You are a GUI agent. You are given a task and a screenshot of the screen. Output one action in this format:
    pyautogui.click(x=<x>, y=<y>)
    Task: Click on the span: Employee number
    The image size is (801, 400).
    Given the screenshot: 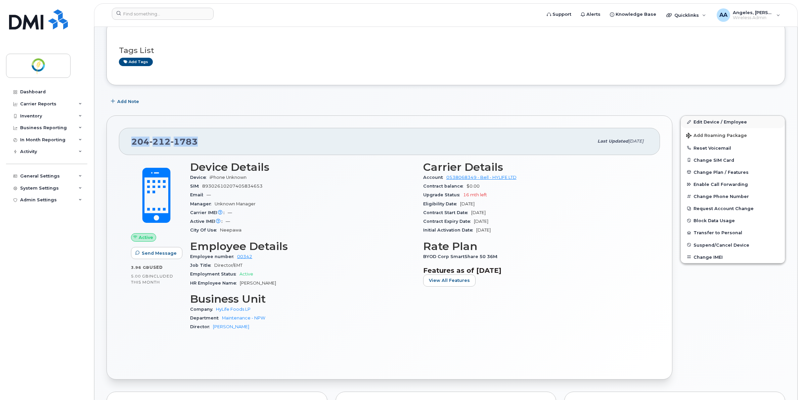 What is the action you would take?
    pyautogui.click(x=214, y=257)
    